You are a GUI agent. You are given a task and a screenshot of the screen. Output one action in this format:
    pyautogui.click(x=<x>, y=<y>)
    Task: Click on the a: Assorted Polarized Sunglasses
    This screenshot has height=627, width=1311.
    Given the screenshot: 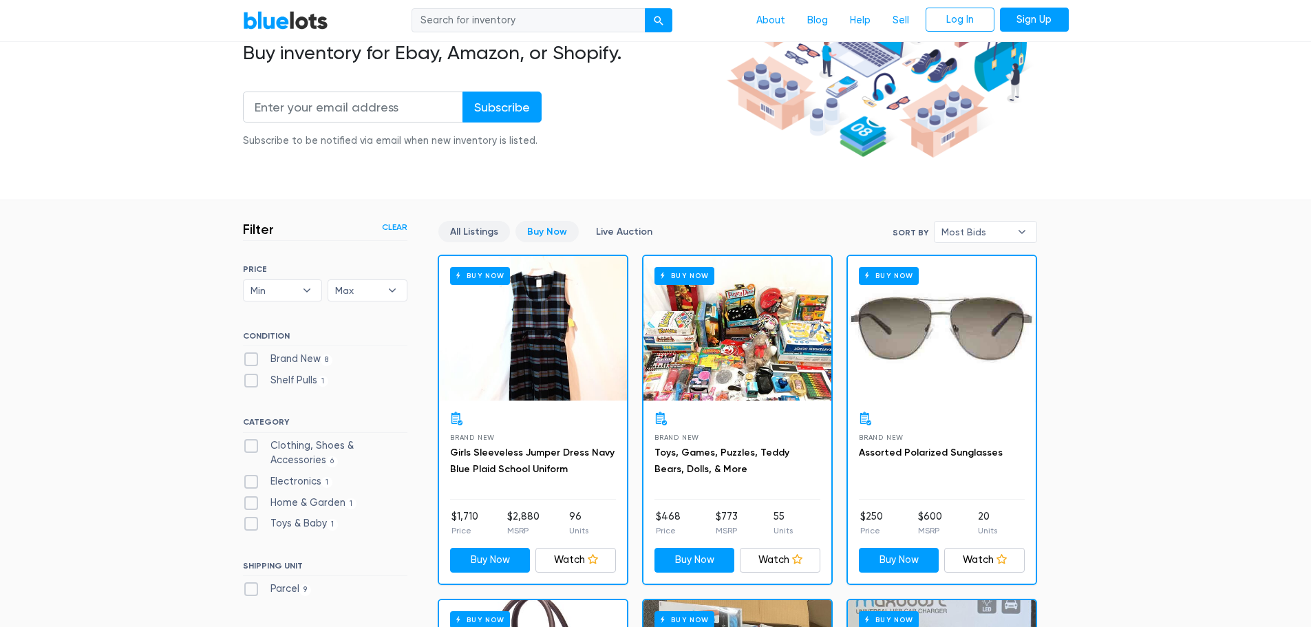 What is the action you would take?
    pyautogui.click(x=931, y=452)
    